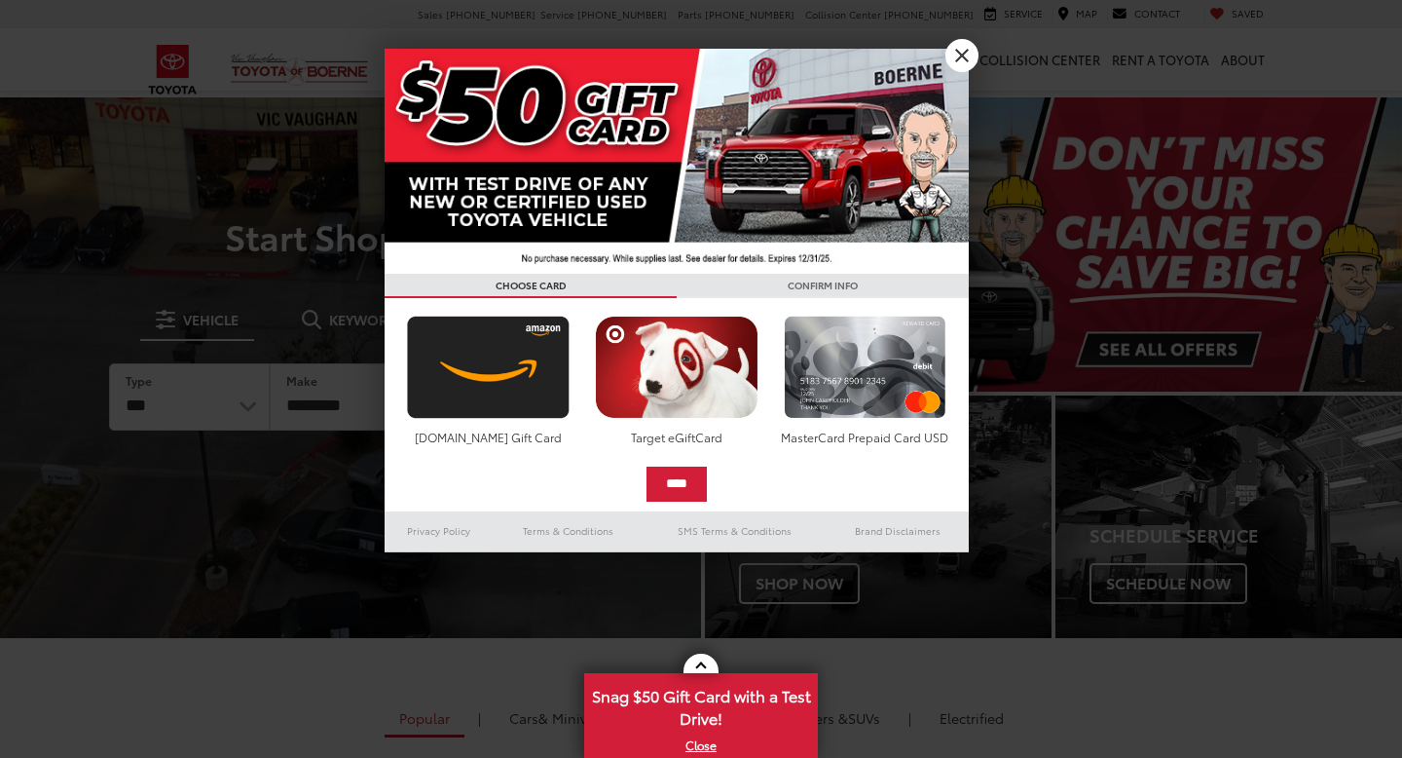 Image resolution: width=1402 pixels, height=758 pixels. What do you see at coordinates (701, 704) in the screenshot?
I see `span: Snag $50 Gift Card with a Test Drive!` at bounding box center [701, 704].